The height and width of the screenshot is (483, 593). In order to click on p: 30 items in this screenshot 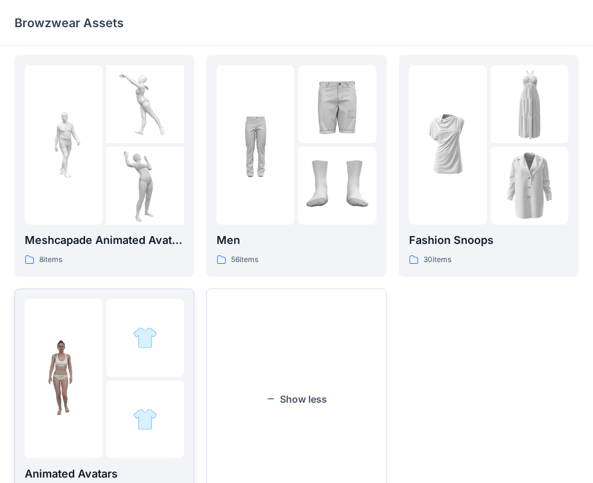, I will do `click(438, 260)`.